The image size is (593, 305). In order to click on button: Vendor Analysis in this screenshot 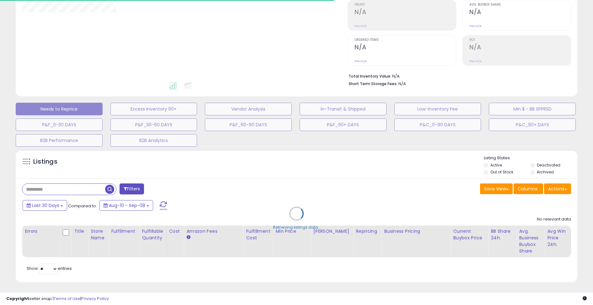, I will do `click(248, 109)`.